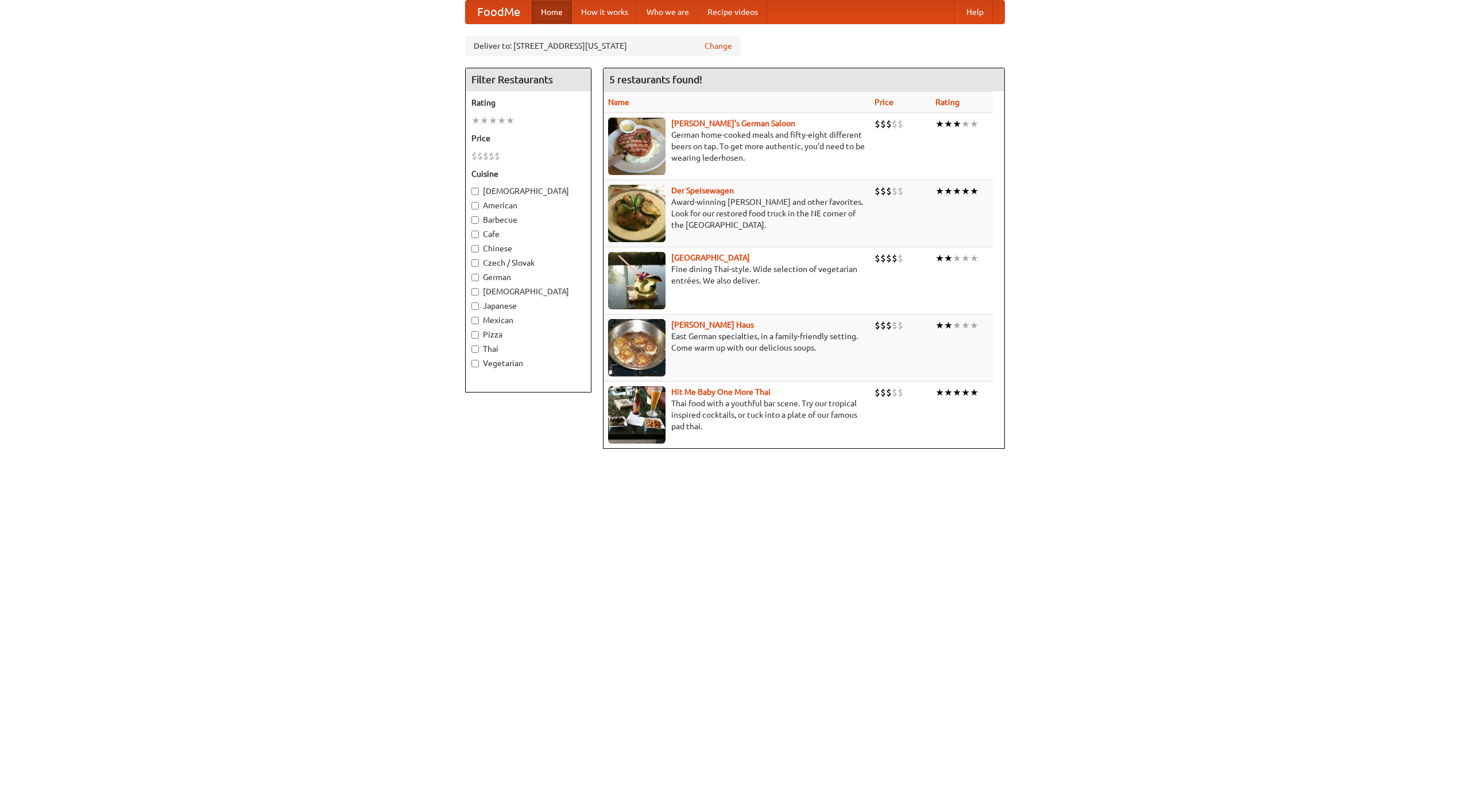 Image resolution: width=1470 pixels, height=812 pixels. I want to click on ng-pluralize: 5 restaurants found!, so click(656, 79).